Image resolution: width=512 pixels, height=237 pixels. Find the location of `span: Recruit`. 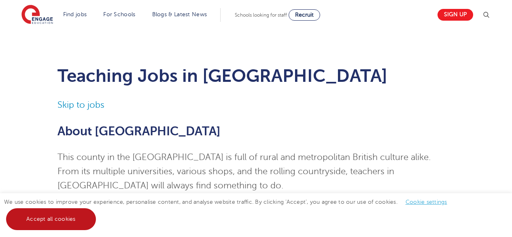

span: Recruit is located at coordinates (304, 15).